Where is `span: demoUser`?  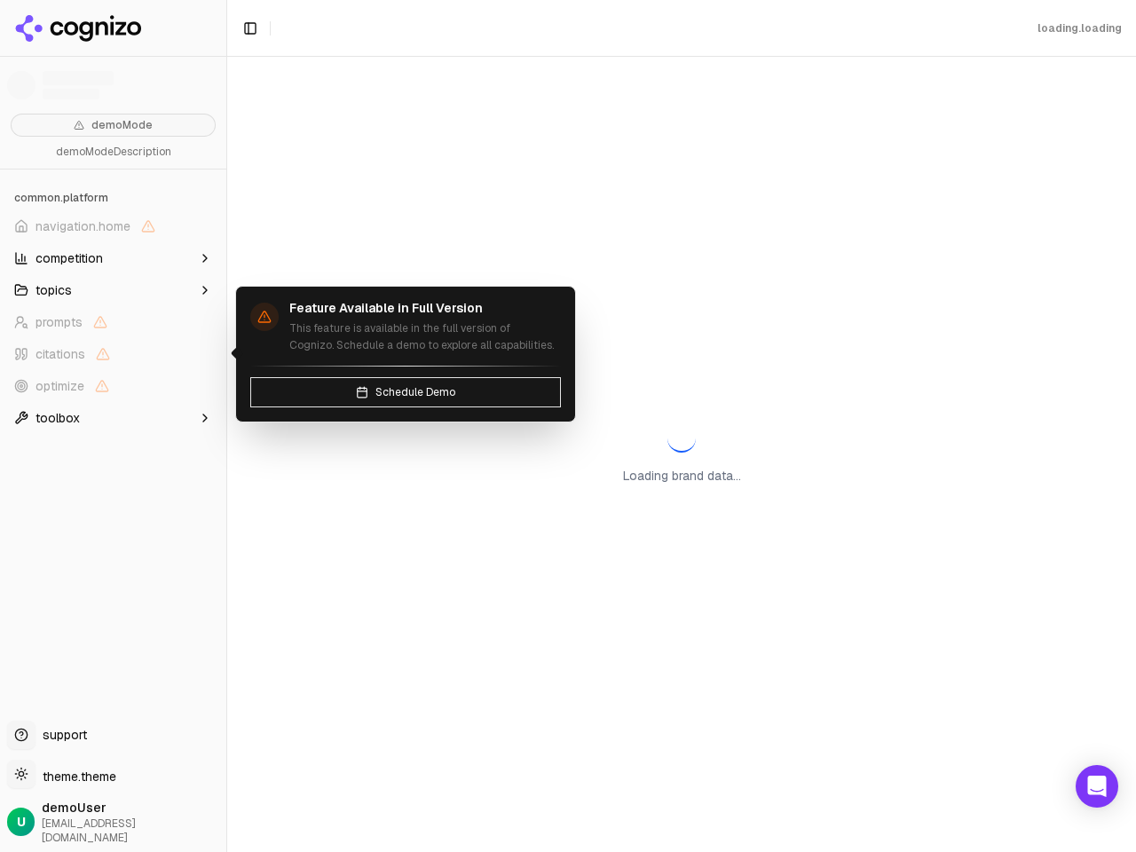 span: demoUser is located at coordinates (130, 808).